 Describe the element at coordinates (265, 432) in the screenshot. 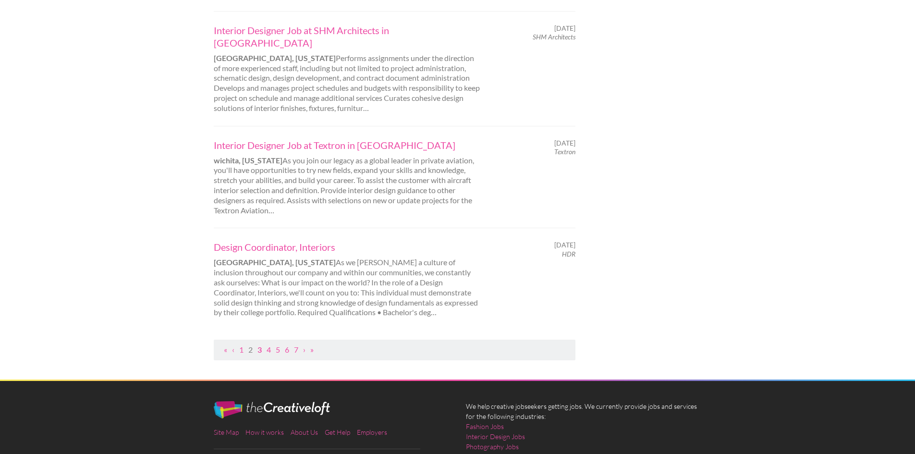

I see `a: How it works` at that location.